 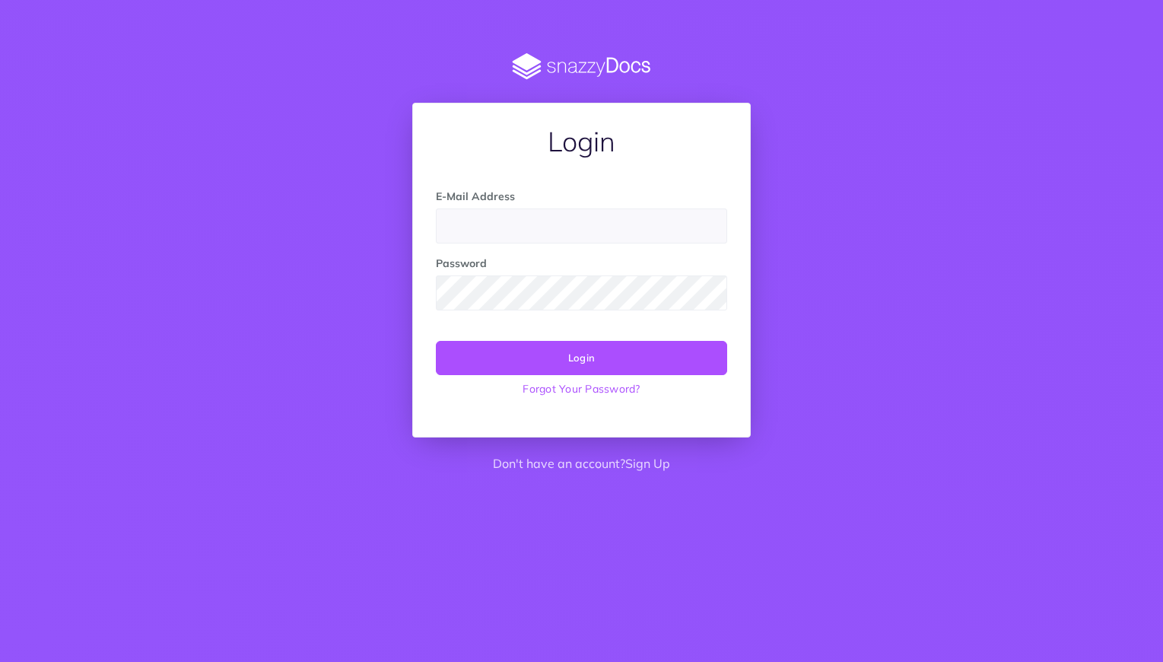 I want to click on h1: Login, so click(x=581, y=142).